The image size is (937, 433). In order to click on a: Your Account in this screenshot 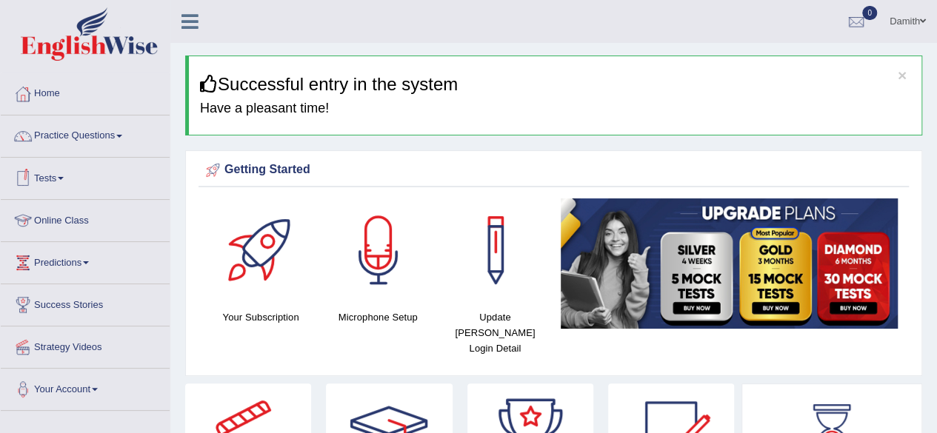, I will do `click(85, 388)`.